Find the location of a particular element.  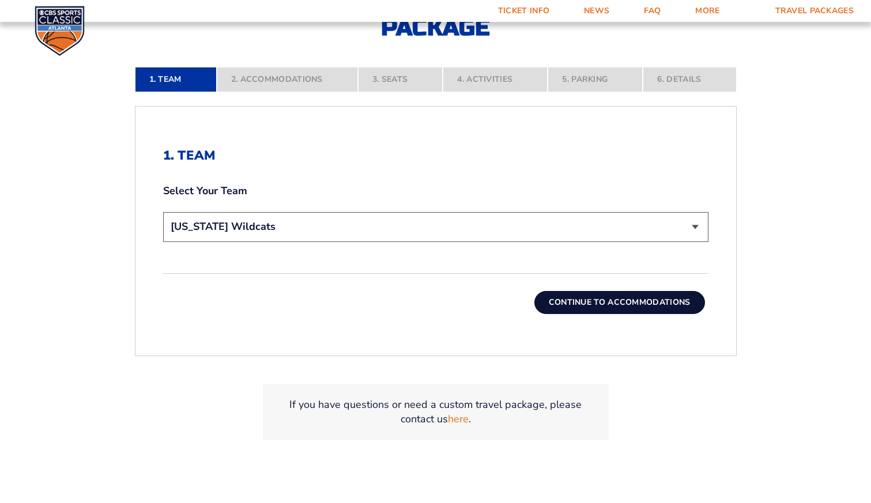

label: Select Your Team is located at coordinates (436, 191).